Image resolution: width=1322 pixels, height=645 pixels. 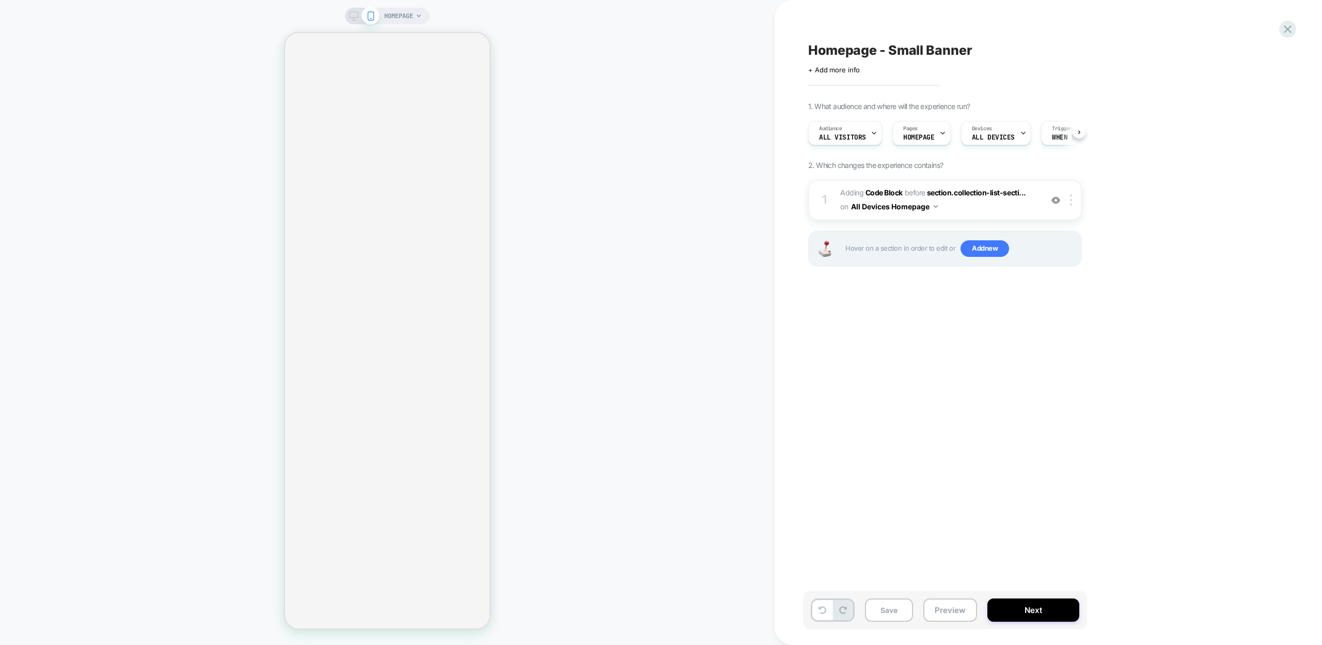 I want to click on span: Add new, so click(x=985, y=248).